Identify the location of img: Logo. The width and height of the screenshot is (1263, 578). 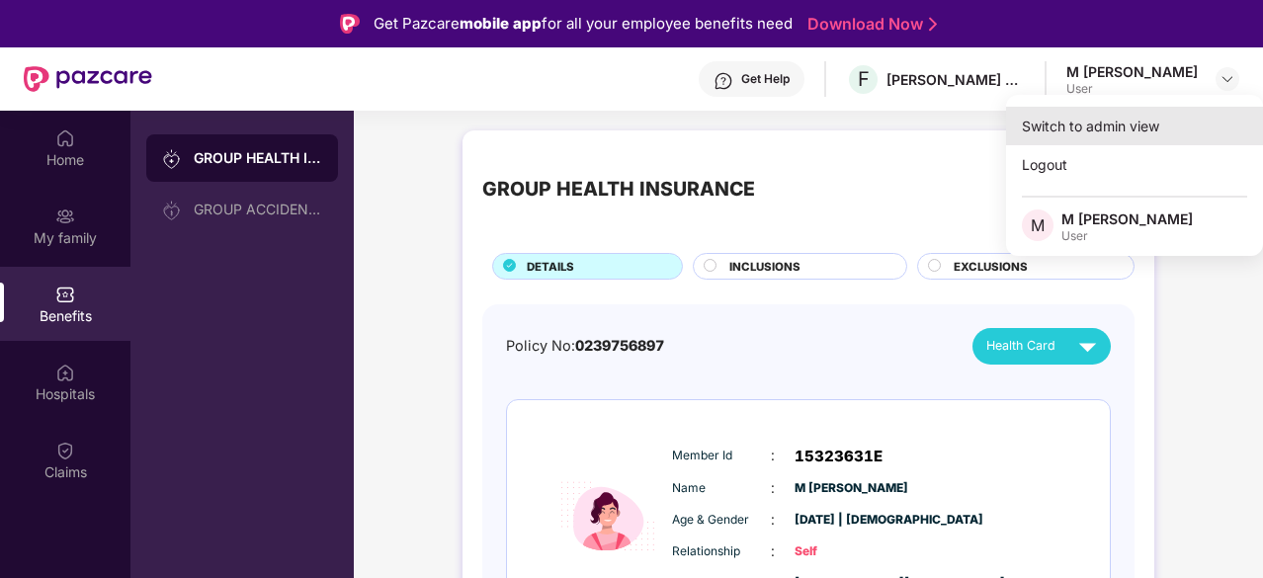
(350, 24).